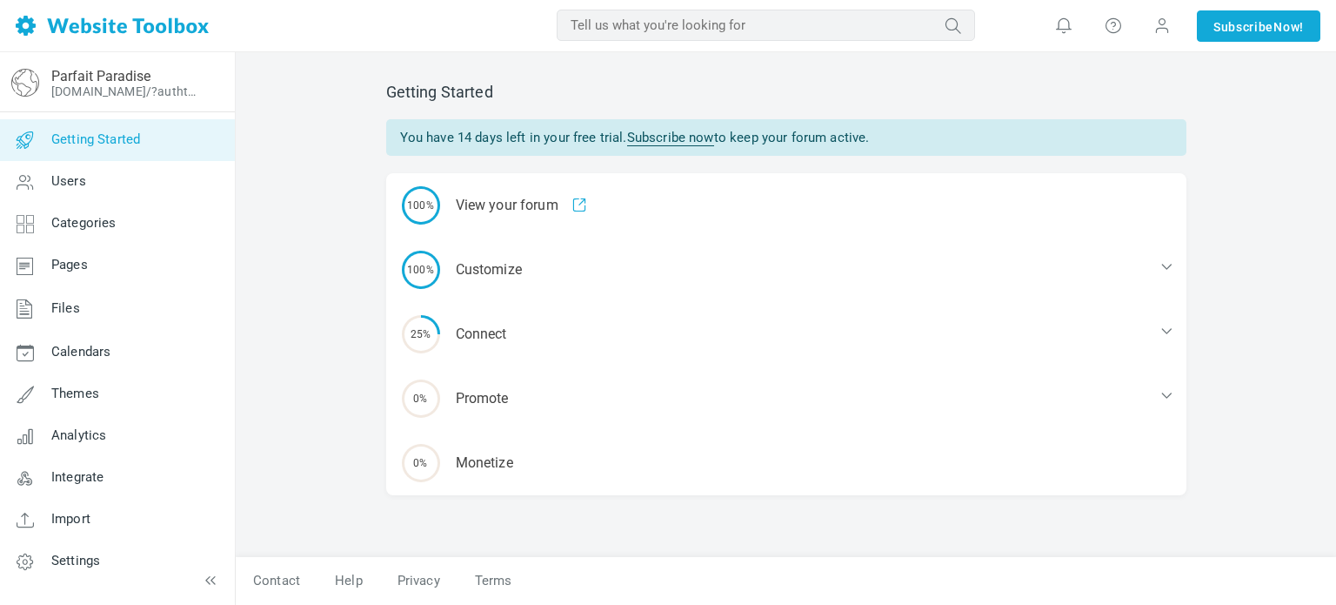  I want to click on div: Promote, so click(786, 398).